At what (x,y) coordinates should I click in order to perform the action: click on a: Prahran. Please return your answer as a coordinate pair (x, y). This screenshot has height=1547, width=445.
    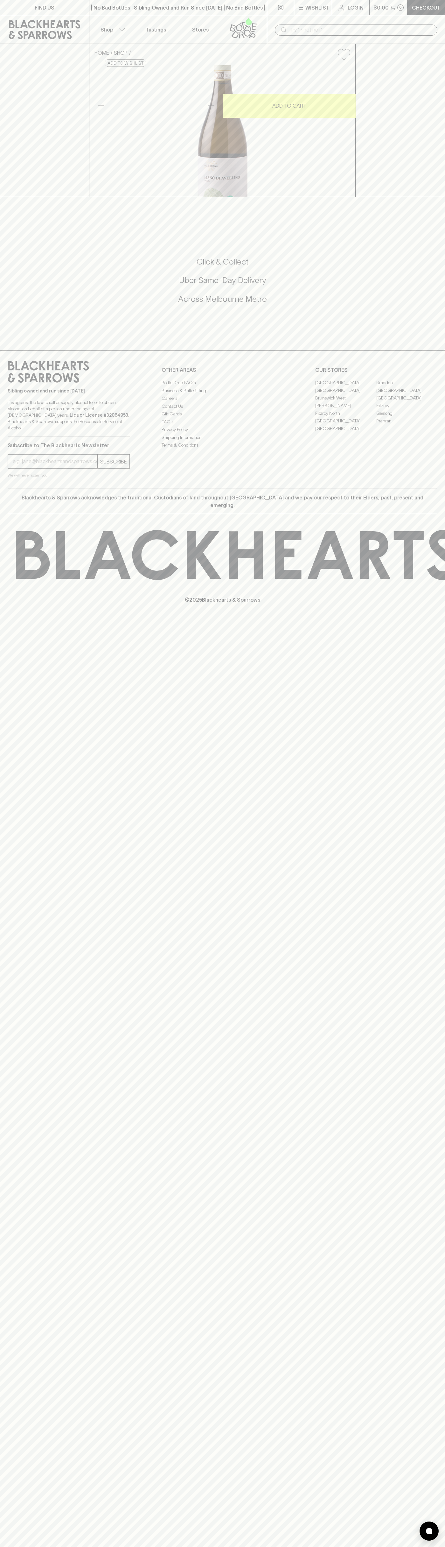
    Looking at the image, I should click on (407, 421).